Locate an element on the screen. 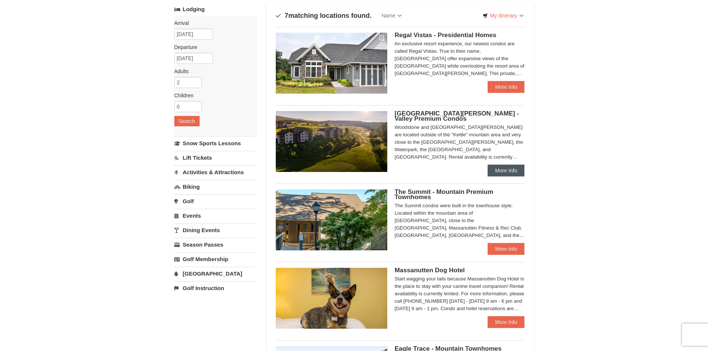 Image resolution: width=708 pixels, height=351 pixels. div: An exclusive resort experience, our newest condos are called Regal Vistas. True to their name, [G... is located at coordinates (460, 59).